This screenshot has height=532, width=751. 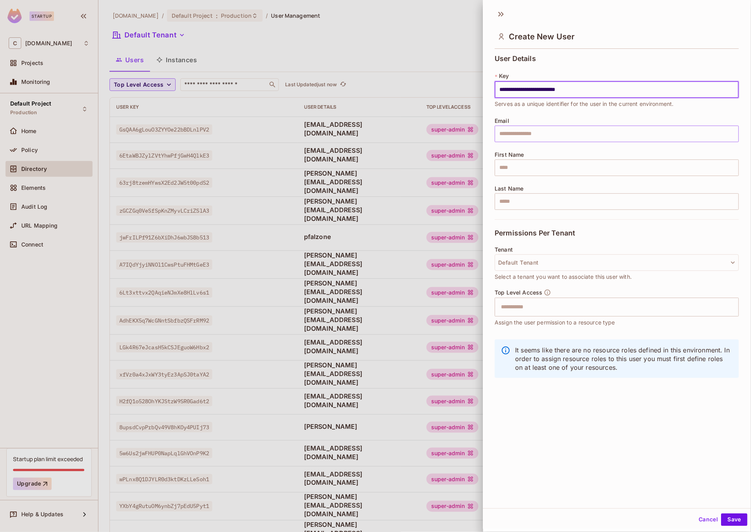 I want to click on span: Email, so click(x=502, y=121).